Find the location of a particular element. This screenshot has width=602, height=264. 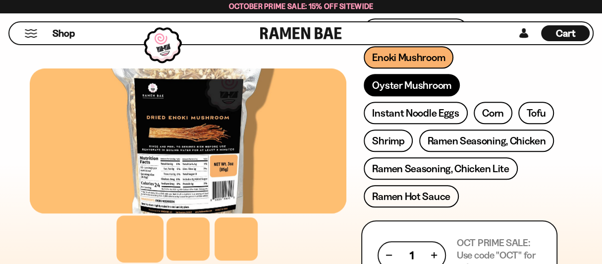

a: Shop is located at coordinates (63, 33).